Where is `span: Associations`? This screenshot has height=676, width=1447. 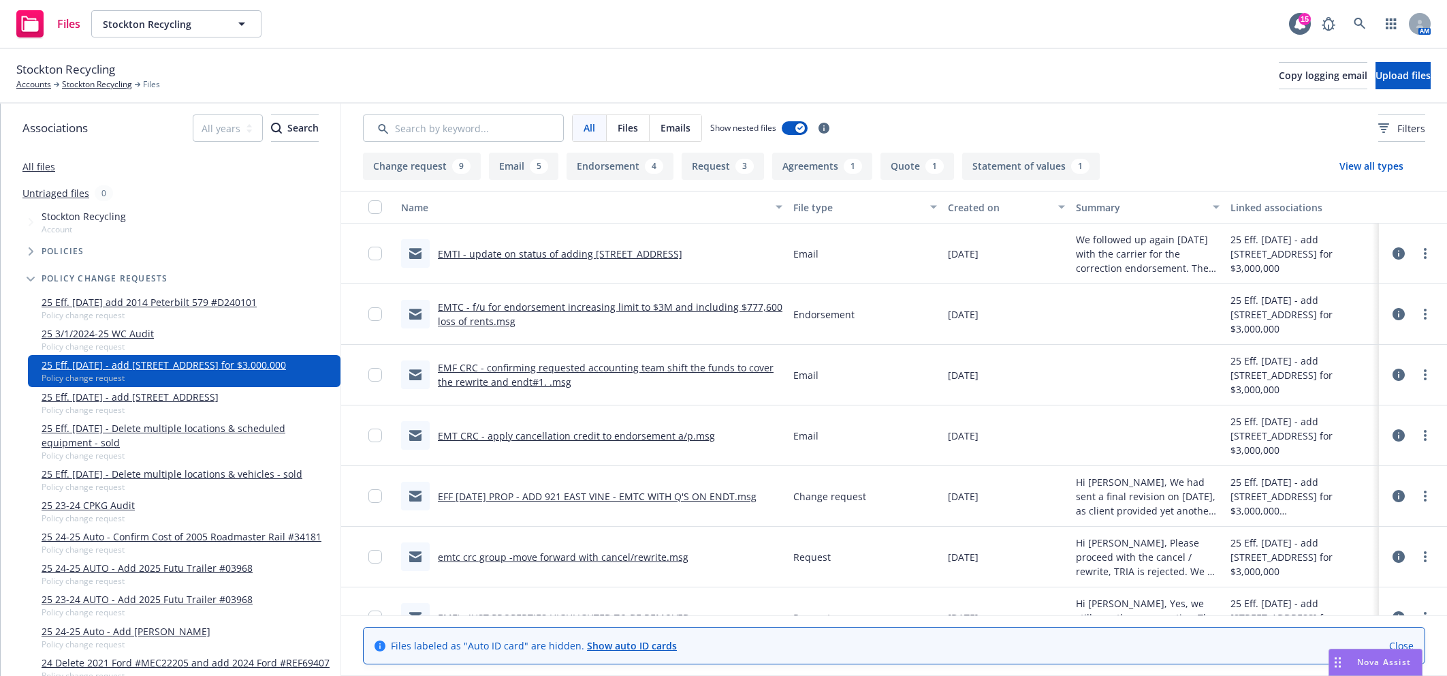 span: Associations is located at coordinates (55, 128).